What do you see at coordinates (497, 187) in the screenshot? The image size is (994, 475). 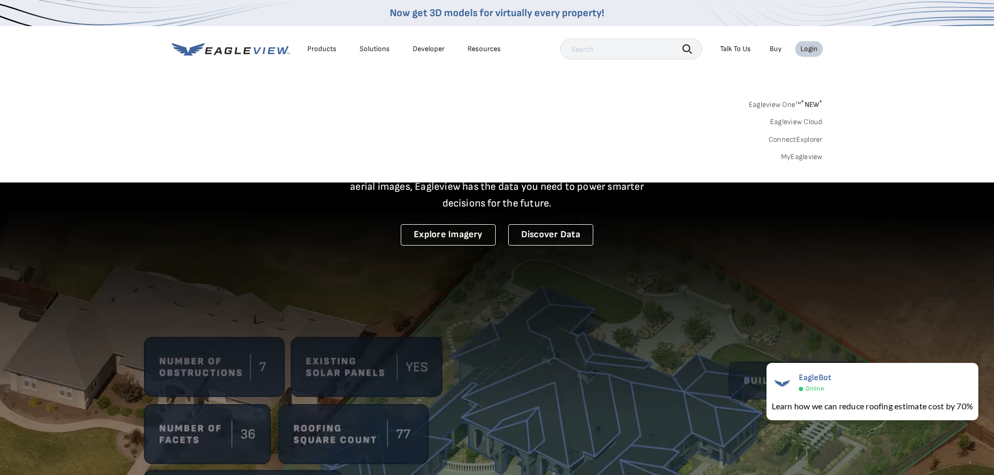 I see `p: A new era starts here. Built on more than 3.5 billion high-resolution aerial images, Eagleview ha...` at bounding box center [497, 187].